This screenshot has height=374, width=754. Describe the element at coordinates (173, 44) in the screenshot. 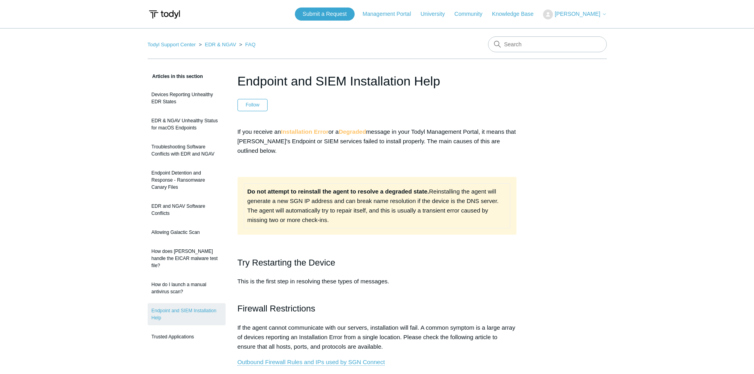

I see `li: Todyl Support Center` at that location.